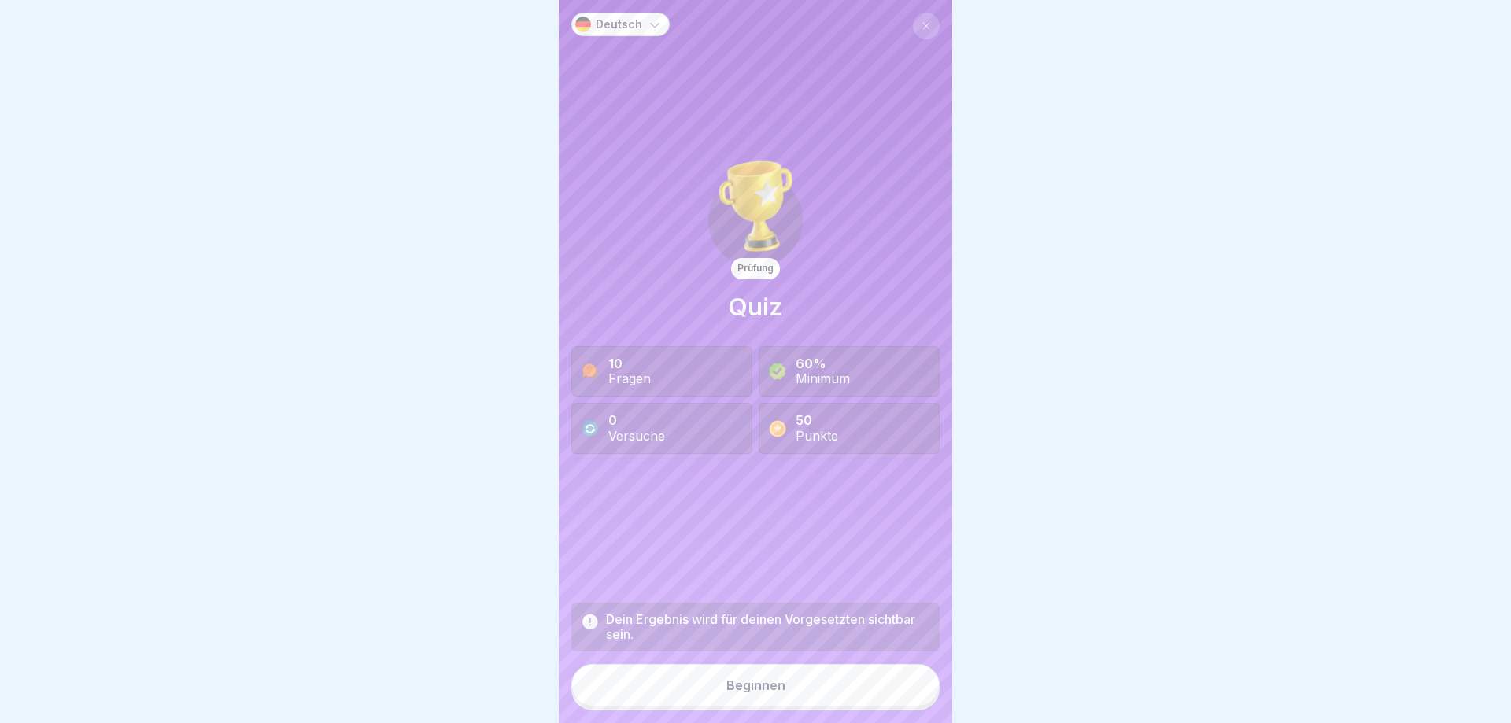  I want to click on div: Versuche, so click(637, 436).